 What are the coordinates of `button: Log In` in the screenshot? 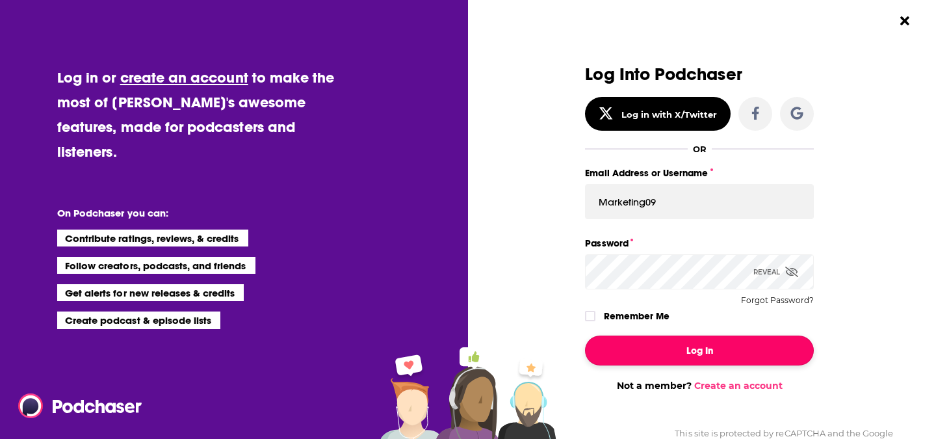 It's located at (699, 350).